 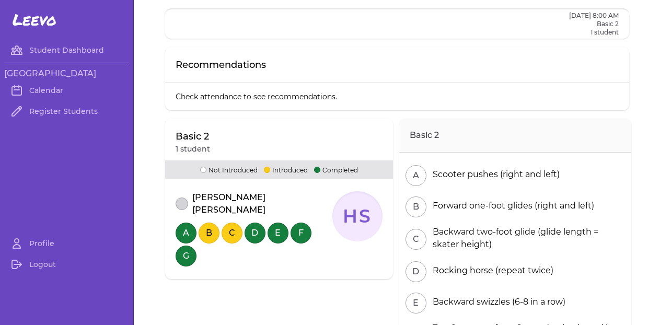 What do you see at coordinates (357, 216) in the screenshot?
I see `text: HS` at bounding box center [357, 216].